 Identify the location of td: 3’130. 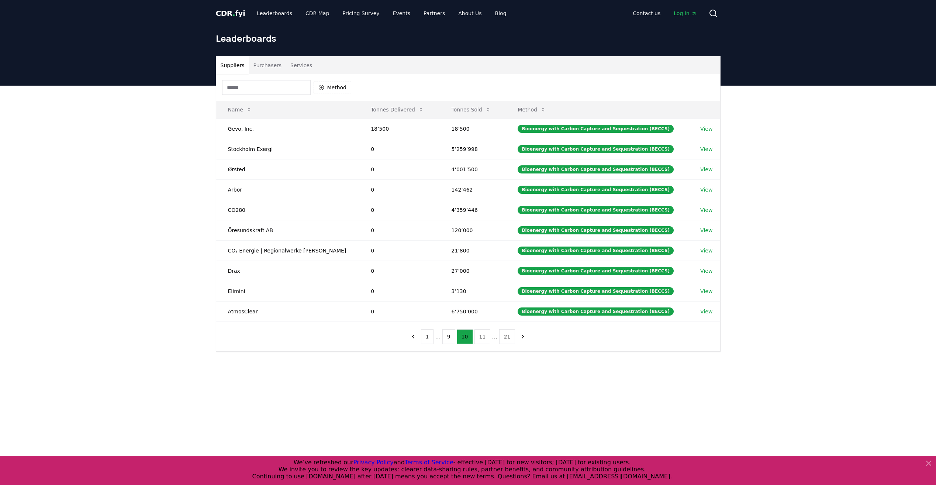
(473, 291).